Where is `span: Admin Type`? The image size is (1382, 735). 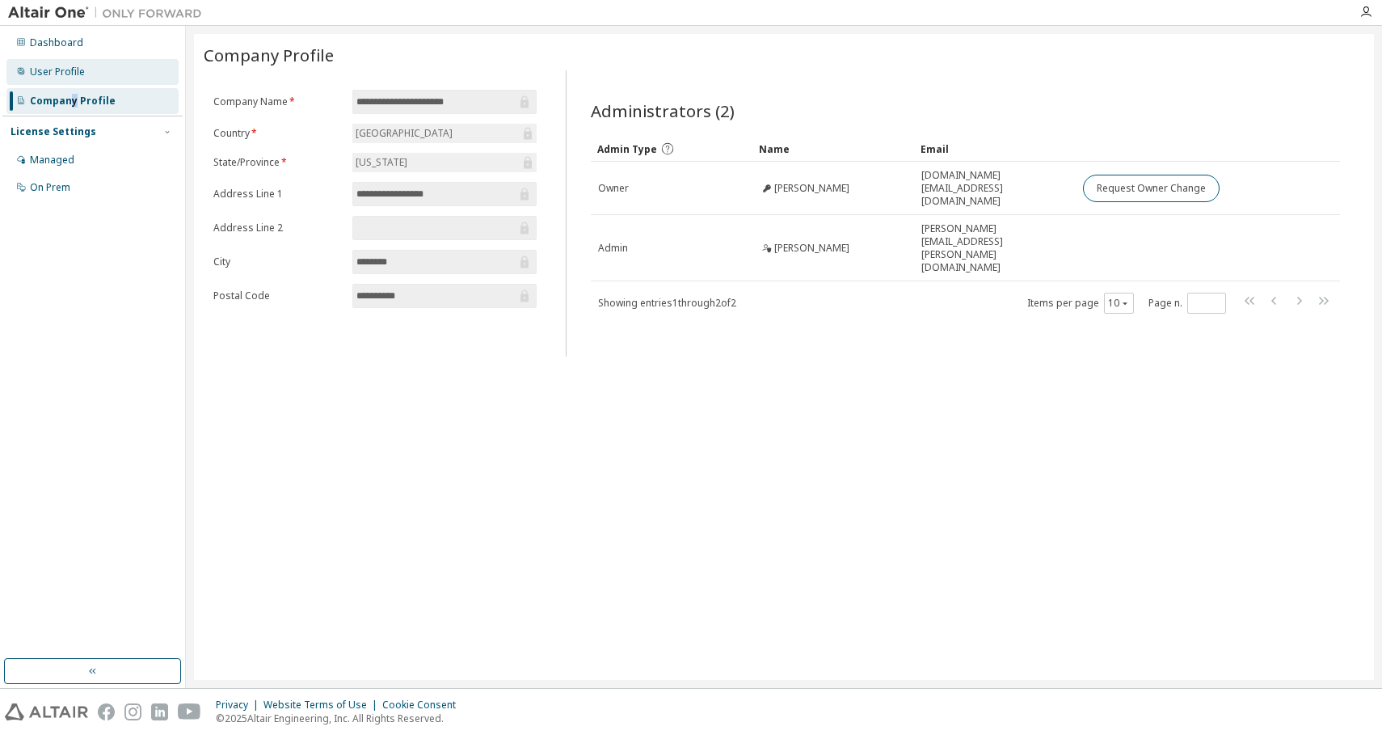 span: Admin Type is located at coordinates (627, 149).